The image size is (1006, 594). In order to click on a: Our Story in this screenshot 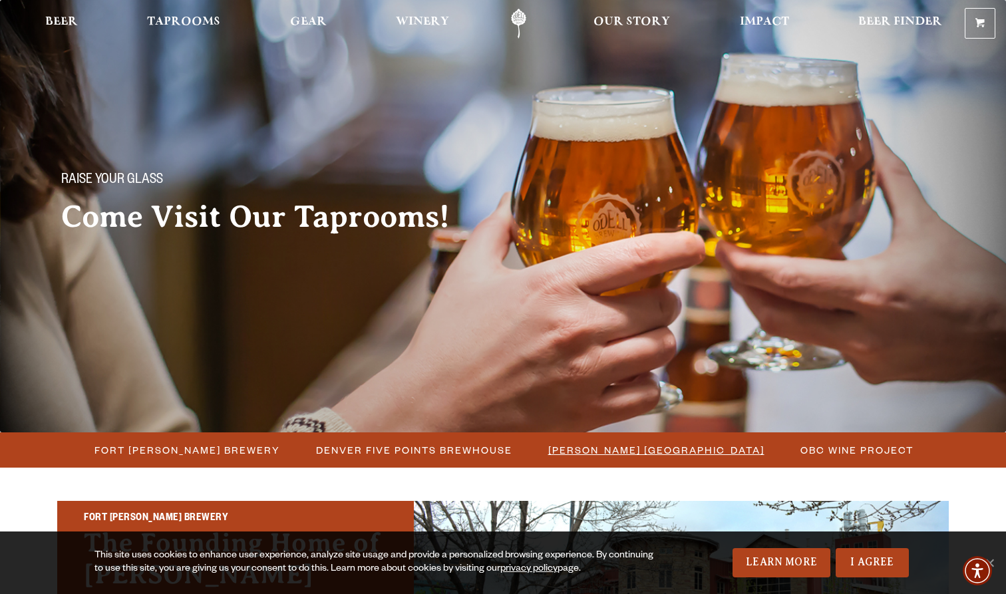, I will do `click(632, 23)`.